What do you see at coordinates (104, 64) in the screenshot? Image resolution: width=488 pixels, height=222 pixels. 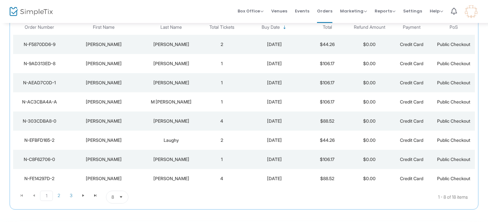 I see `div: Lindsey` at bounding box center [104, 64].